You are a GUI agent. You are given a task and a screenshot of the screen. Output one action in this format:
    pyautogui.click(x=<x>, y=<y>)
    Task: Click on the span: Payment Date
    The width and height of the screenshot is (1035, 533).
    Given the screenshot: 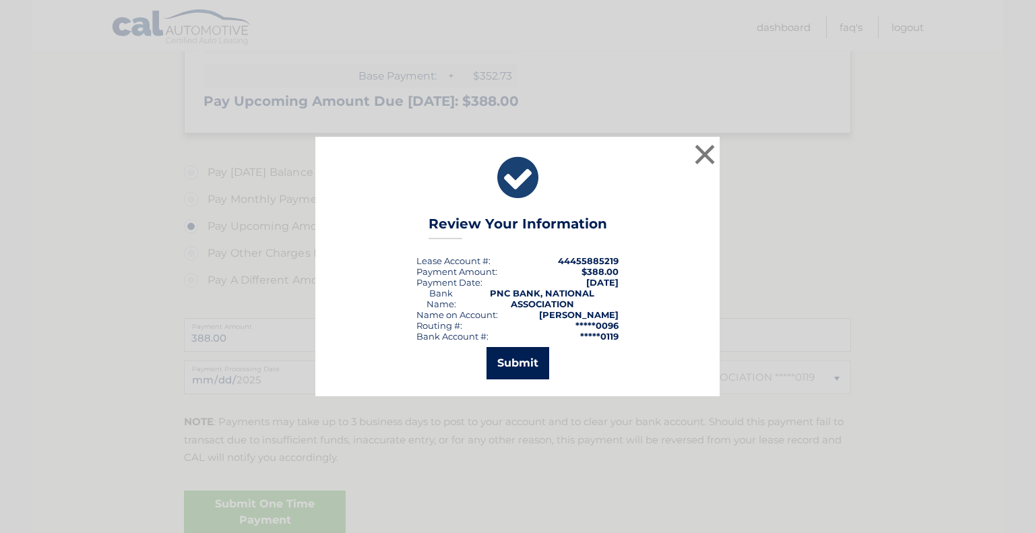 What is the action you would take?
    pyautogui.click(x=448, y=282)
    